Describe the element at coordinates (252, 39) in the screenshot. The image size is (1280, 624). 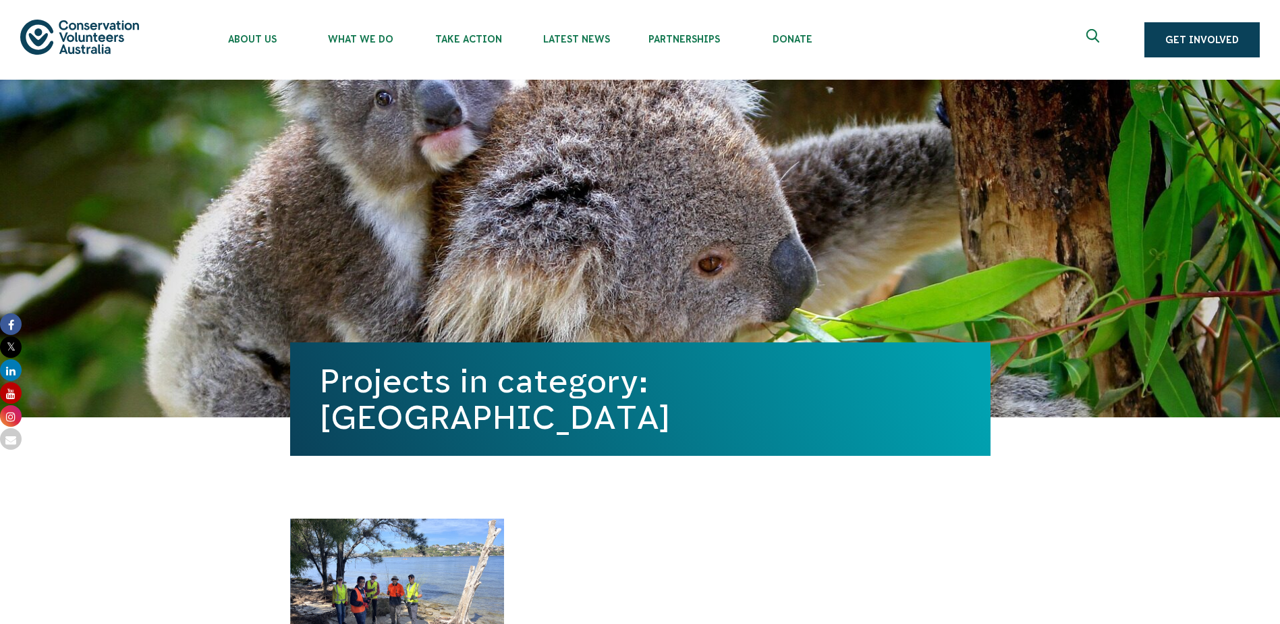
I see `span: About Us` at that location.